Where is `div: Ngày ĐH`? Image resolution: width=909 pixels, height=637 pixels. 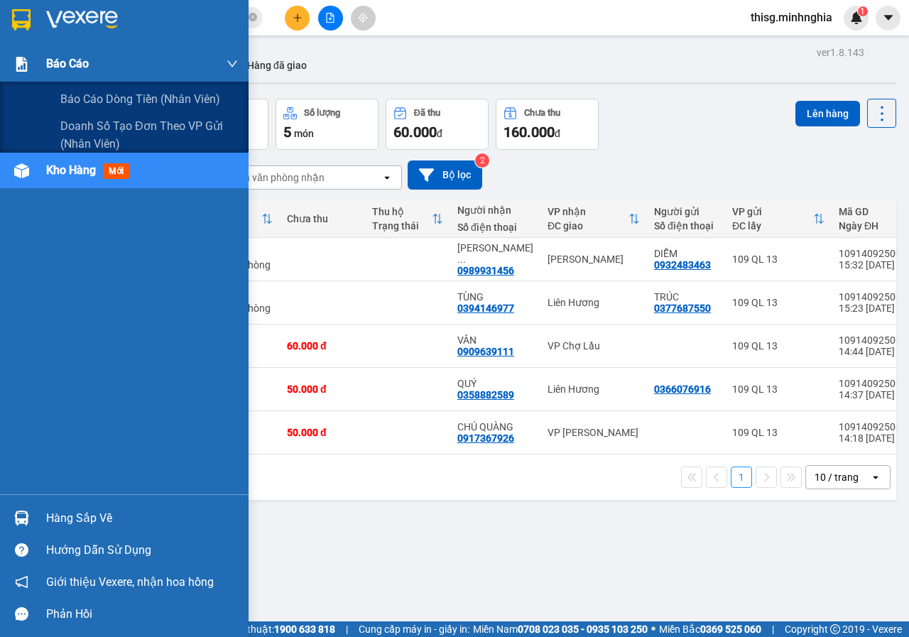
div: Ngày ĐH is located at coordinates (870, 226).